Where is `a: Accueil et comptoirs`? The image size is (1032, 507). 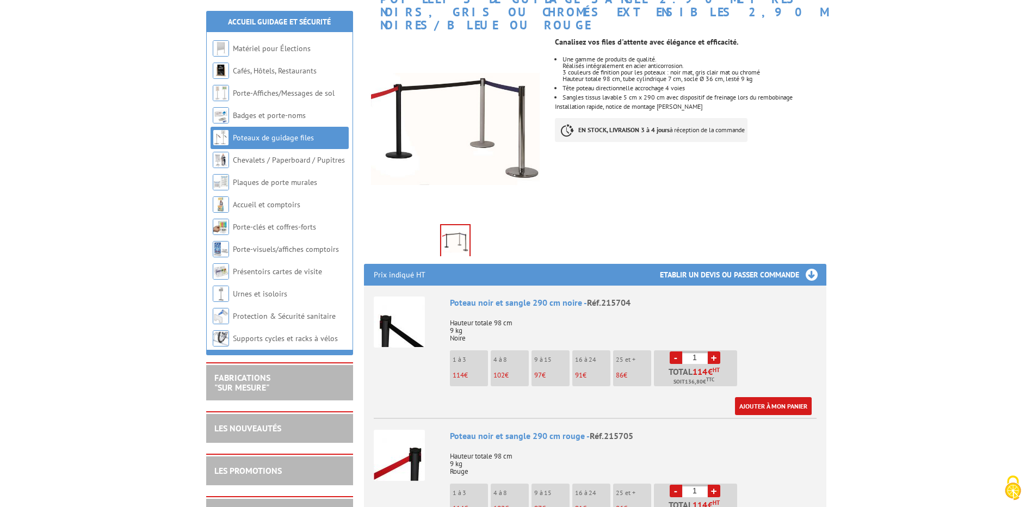
a: Accueil et comptoirs is located at coordinates (267, 205).